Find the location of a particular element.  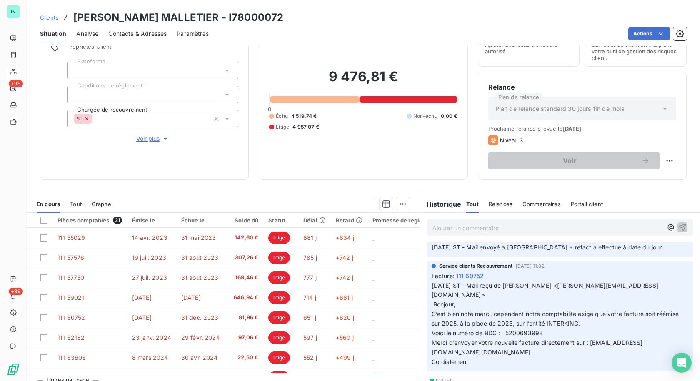

span: 651 j is located at coordinates (310, 318).